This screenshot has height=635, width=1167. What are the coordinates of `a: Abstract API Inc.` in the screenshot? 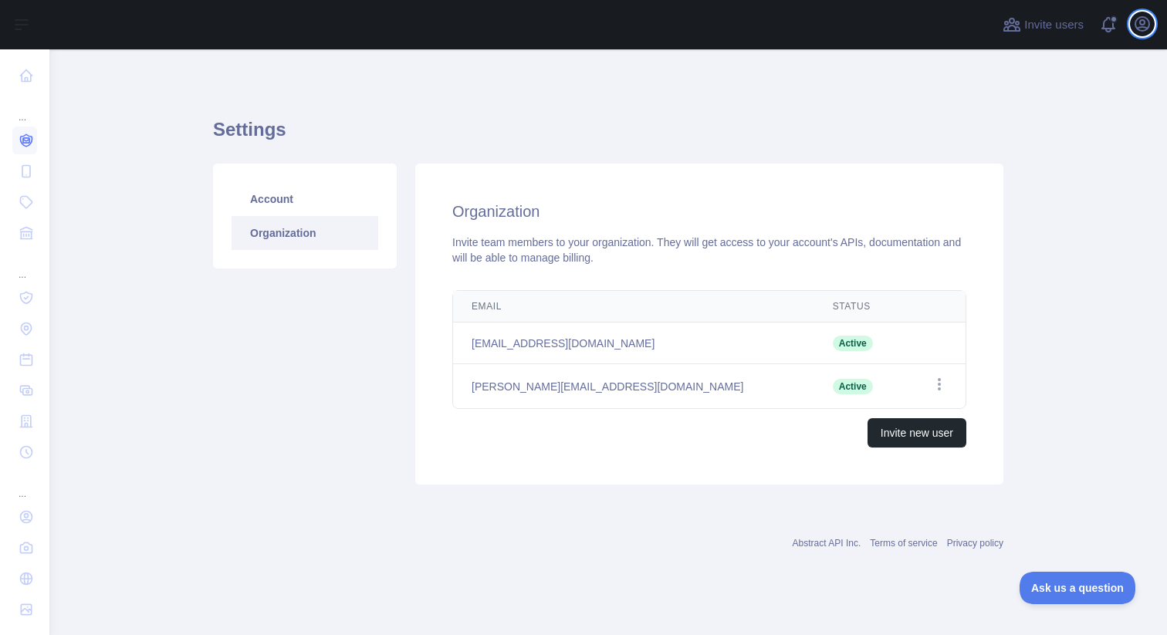 It's located at (826, 543).